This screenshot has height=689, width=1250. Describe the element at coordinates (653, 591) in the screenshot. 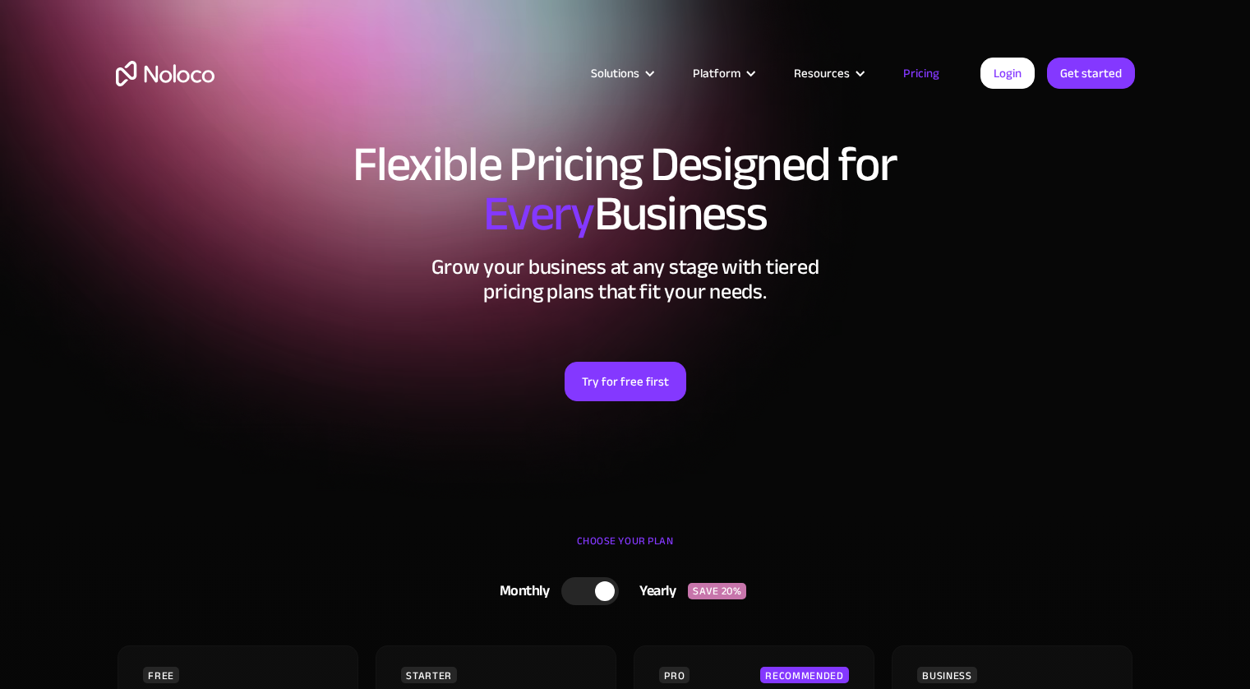

I see `div: Yearly` at that location.